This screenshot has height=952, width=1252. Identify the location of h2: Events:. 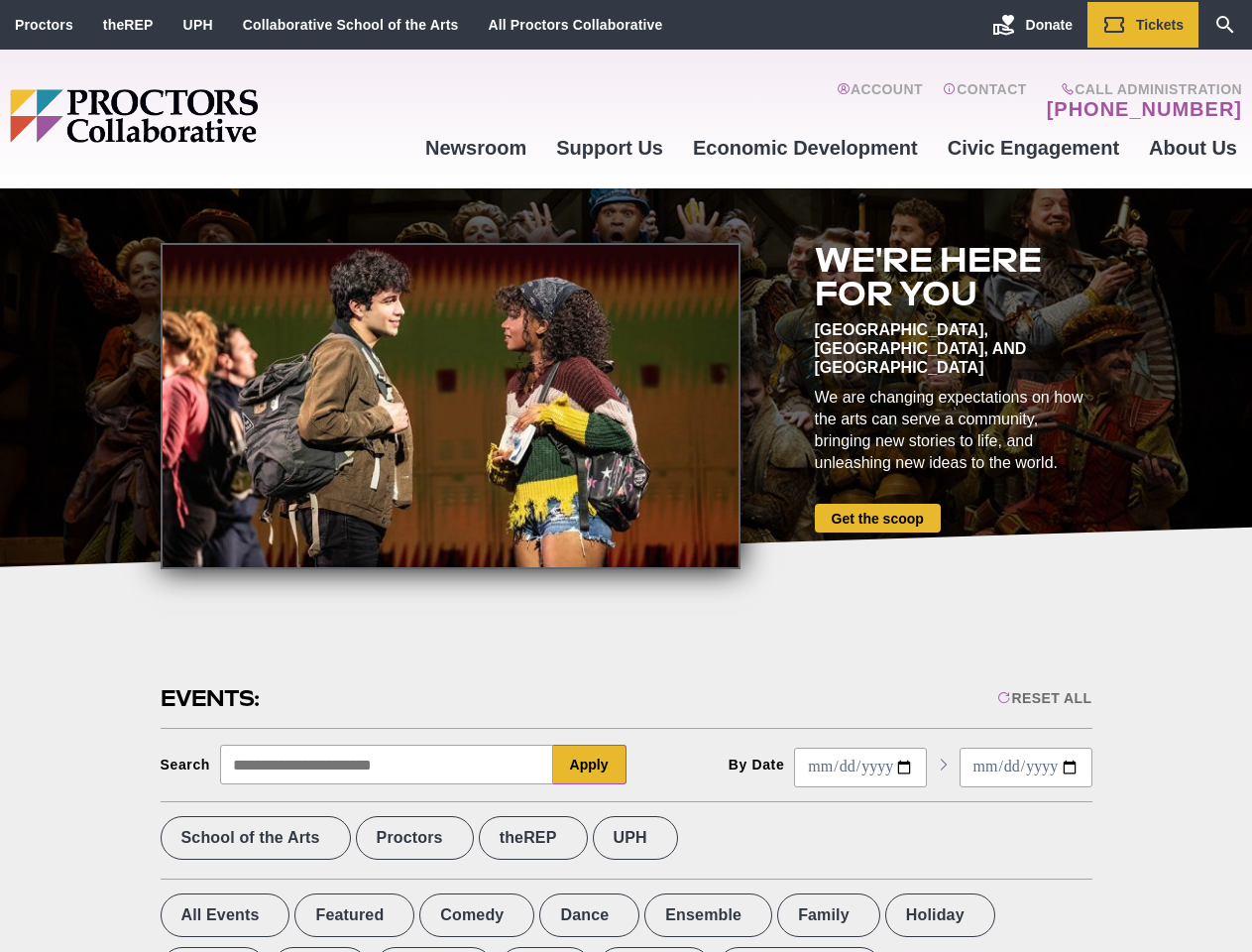
(211, 698).